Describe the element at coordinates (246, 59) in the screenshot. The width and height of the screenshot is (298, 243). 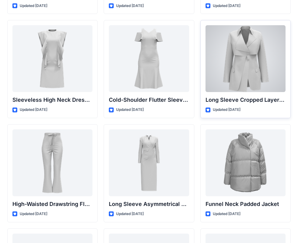
I see `a: Long Sleeve Cropped Layered Blazer Dress` at that location.